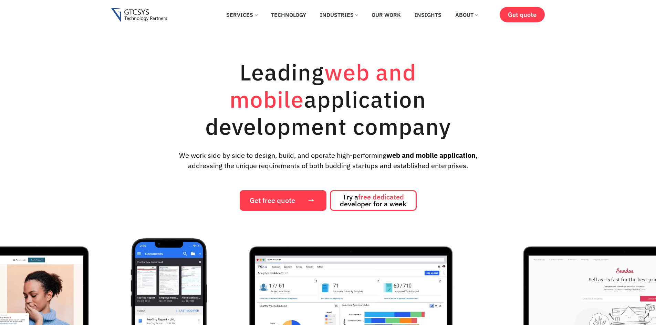 This screenshot has width=656, height=325. What do you see at coordinates (373, 201) in the screenshot?
I see `a: Try afree dedicated developer for a week` at bounding box center [373, 201].